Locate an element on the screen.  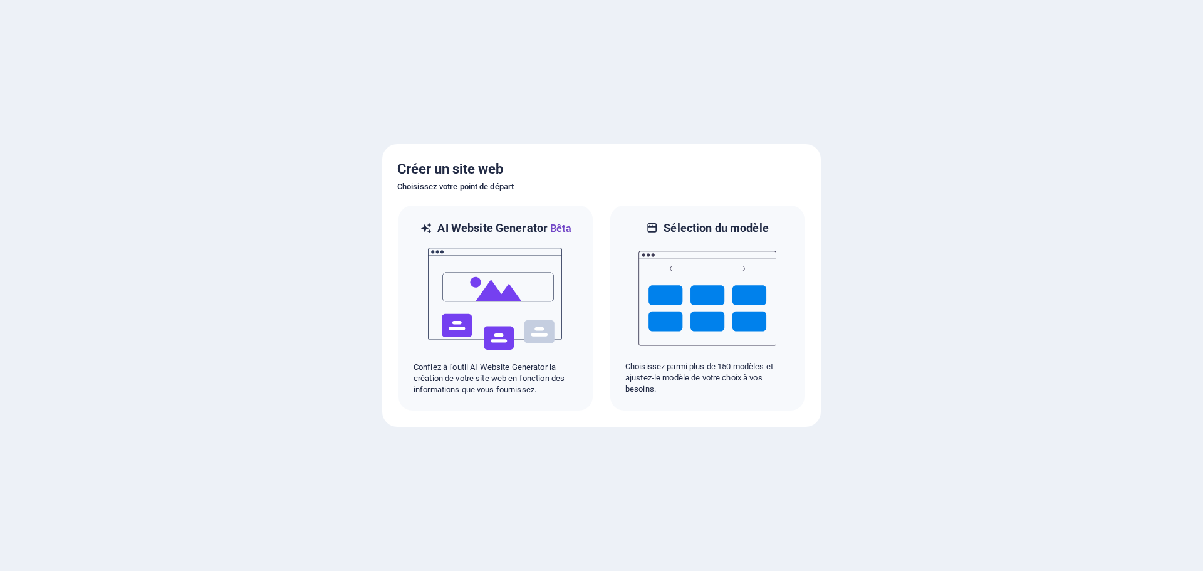
img: ai is located at coordinates (496, 299).